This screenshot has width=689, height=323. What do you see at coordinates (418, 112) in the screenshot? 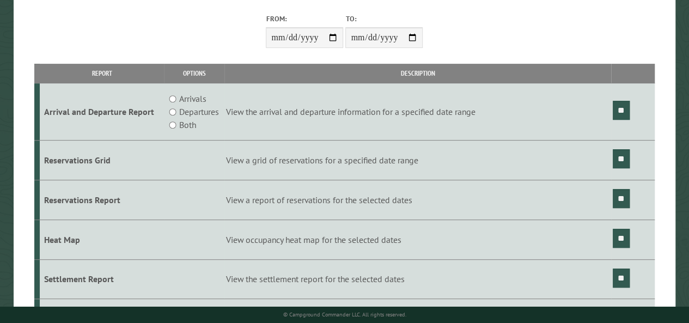
I see `td: View the arrival and departure information for a specified date range` at bounding box center [418, 112].